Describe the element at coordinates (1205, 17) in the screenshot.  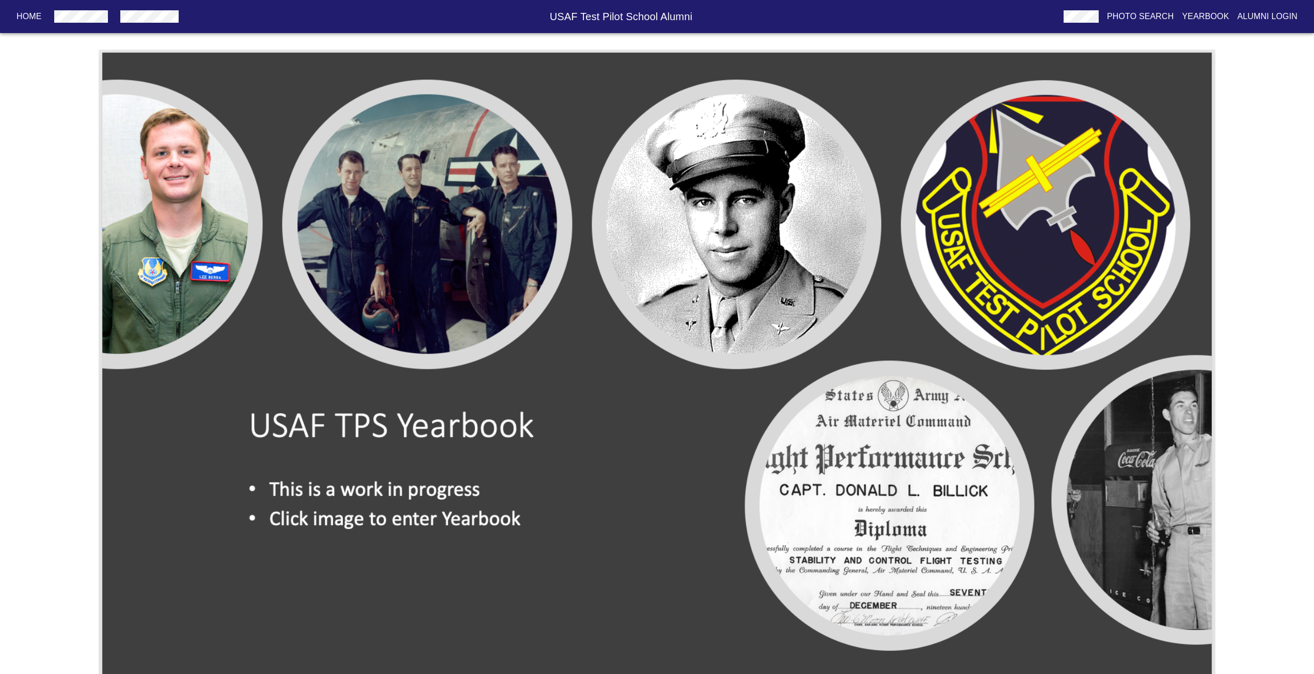
I see `button: Yearbook` at that location.